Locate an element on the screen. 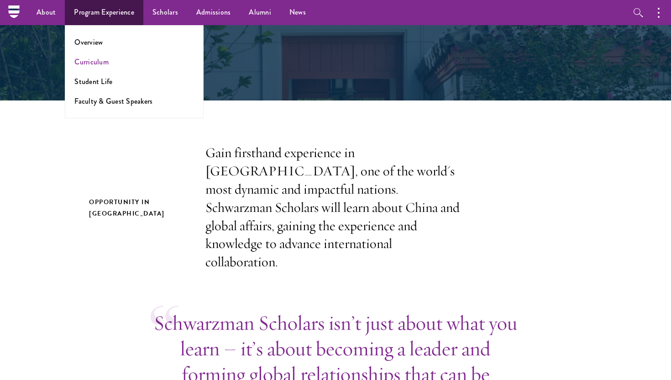 The image size is (671, 380). a: Curriculum is located at coordinates (91, 62).